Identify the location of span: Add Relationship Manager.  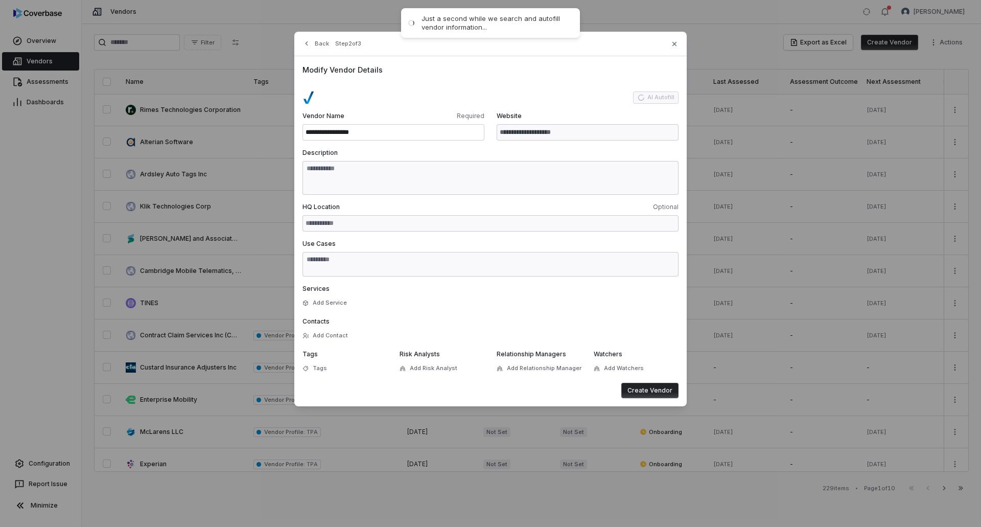
(544, 368).